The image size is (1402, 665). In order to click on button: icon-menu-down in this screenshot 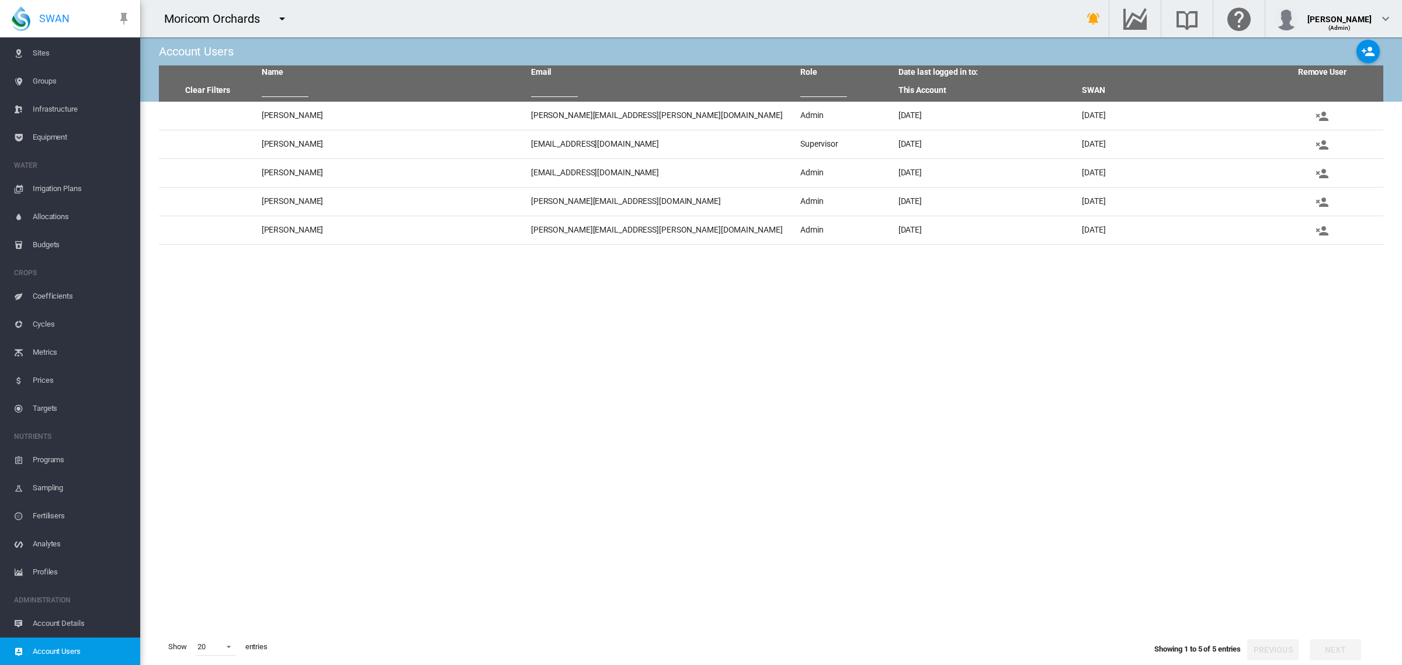, I will do `click(282, 19)`.